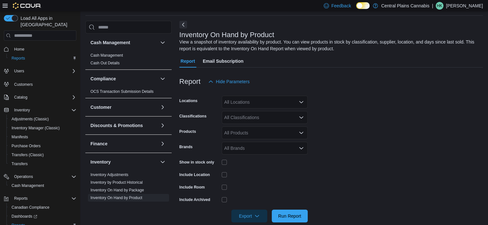 The height and width of the screenshot is (225, 488). Describe the element at coordinates (116, 198) in the screenshot. I see `a: Inventory On Hand by Product` at that location.